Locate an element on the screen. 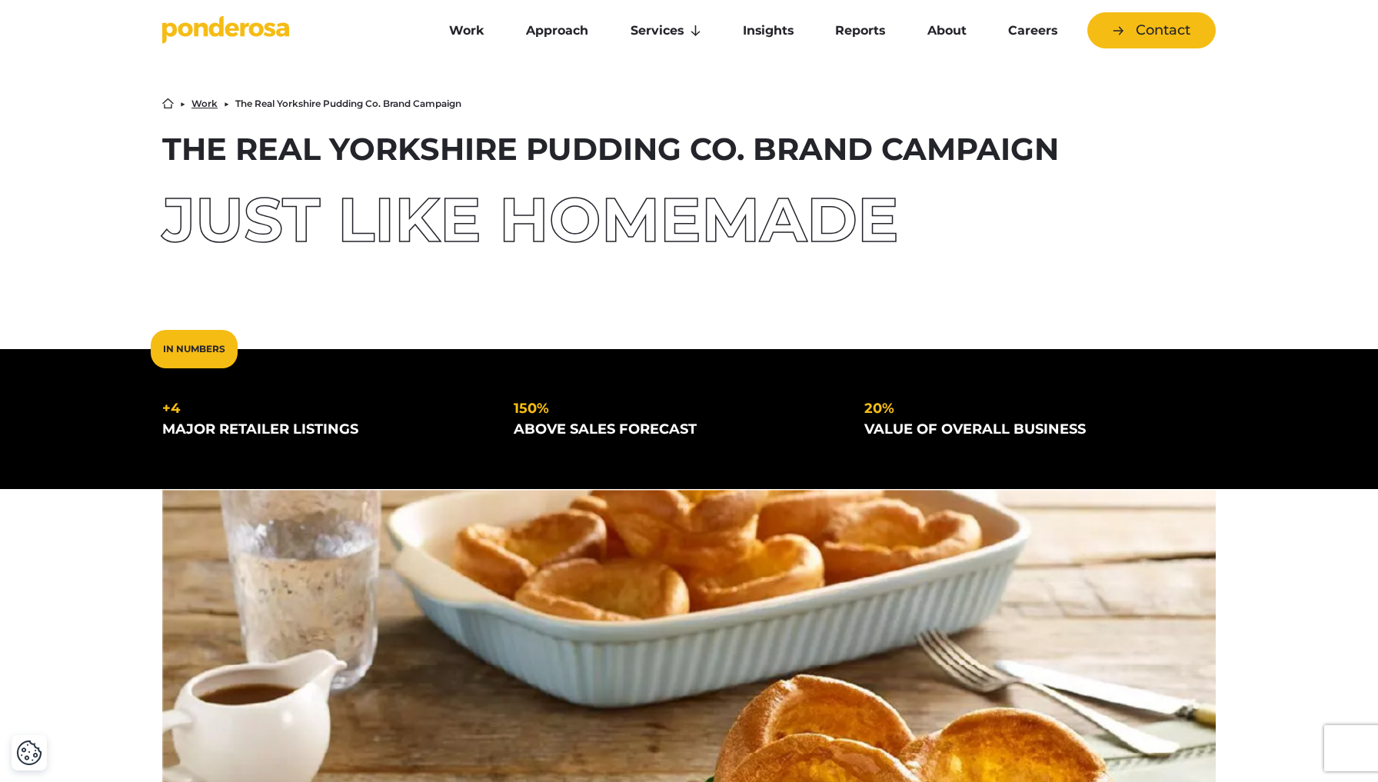 The height and width of the screenshot is (782, 1378). div: 20% is located at coordinates (1027, 408).